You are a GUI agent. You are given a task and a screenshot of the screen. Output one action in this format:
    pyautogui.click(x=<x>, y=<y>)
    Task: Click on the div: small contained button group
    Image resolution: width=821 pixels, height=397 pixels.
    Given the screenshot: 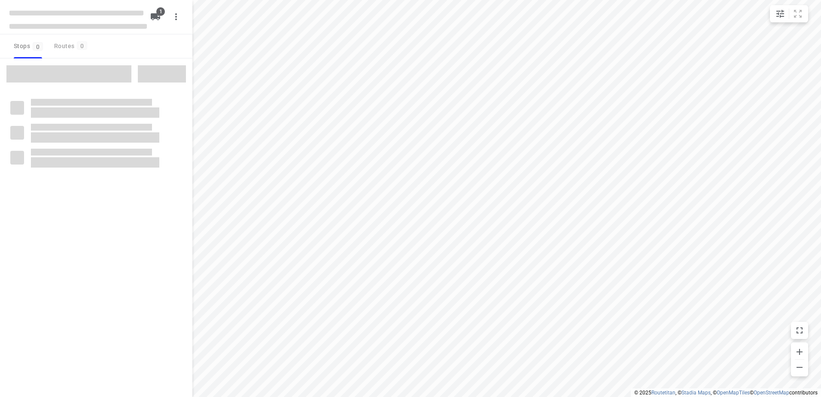 What is the action you would take?
    pyautogui.click(x=789, y=14)
    